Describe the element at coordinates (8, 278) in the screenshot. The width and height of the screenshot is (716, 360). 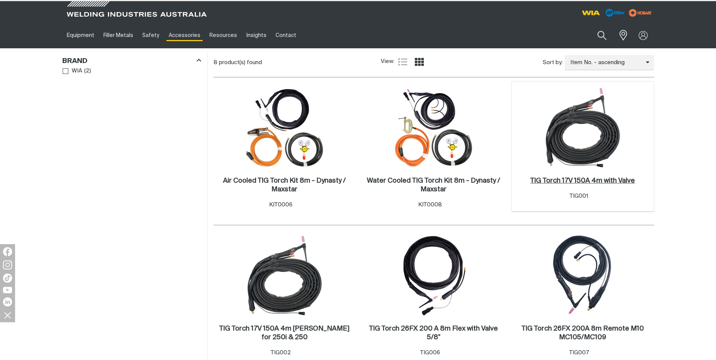
I see `img: TikTok` at that location.